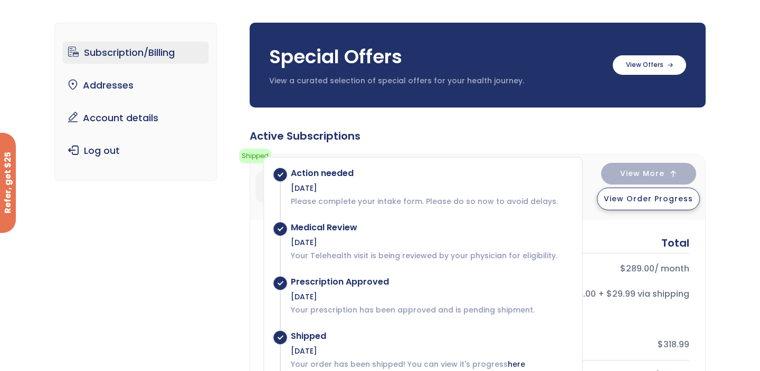 This screenshot has width=760, height=371. What do you see at coordinates (431, 282) in the screenshot?
I see `div: Prescription Approved` at bounding box center [431, 282].